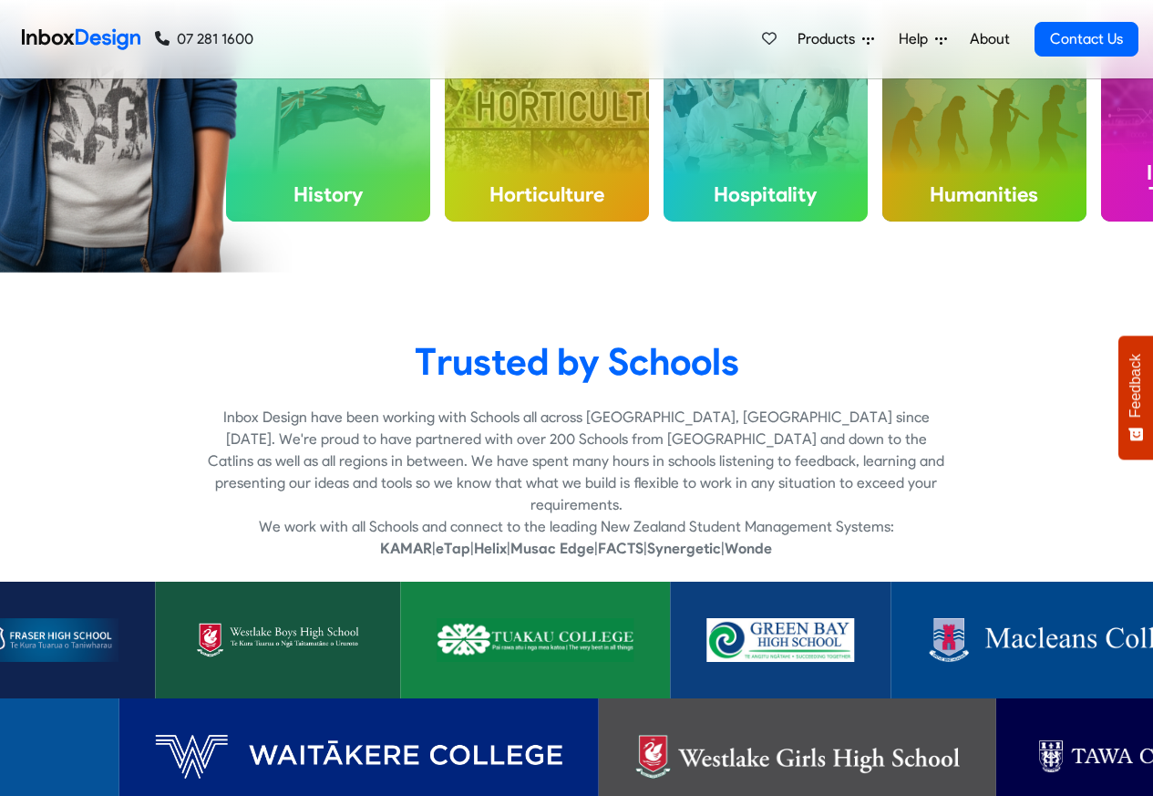 The image size is (1153, 796). What do you see at coordinates (576, 527) in the screenshot?
I see `p: We work with all Schools and connect to the leading New Zealand Student Management Systems:` at bounding box center [576, 527].